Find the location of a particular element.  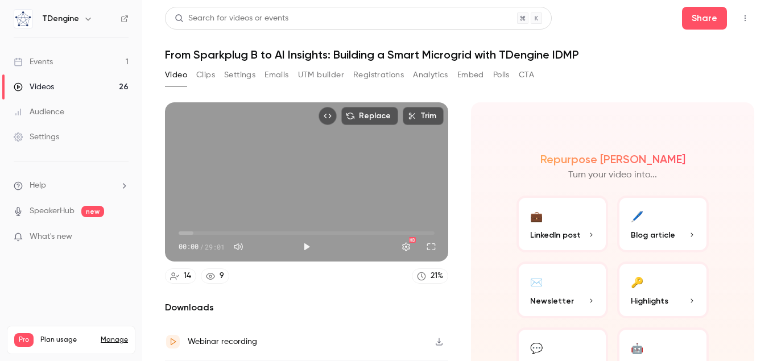

div: Search for videos or events is located at coordinates (231, 18).